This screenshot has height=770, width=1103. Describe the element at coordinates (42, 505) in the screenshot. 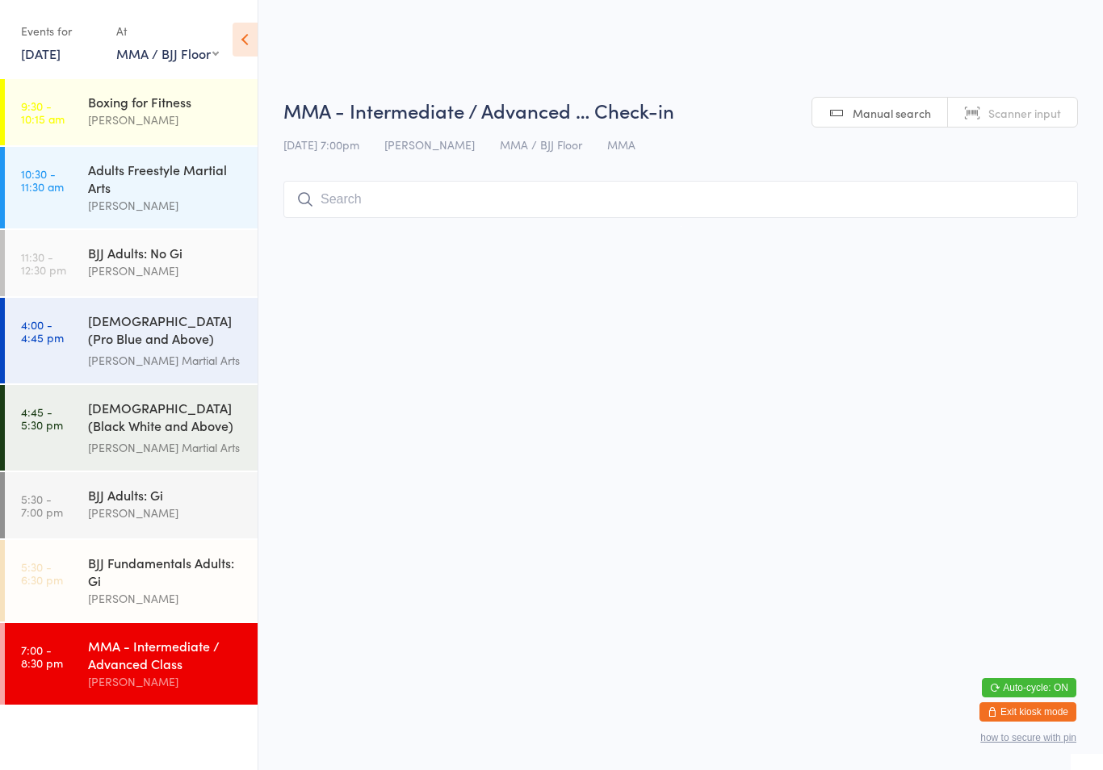

I see `time: 5:30 - 7:00 pm` at that location.